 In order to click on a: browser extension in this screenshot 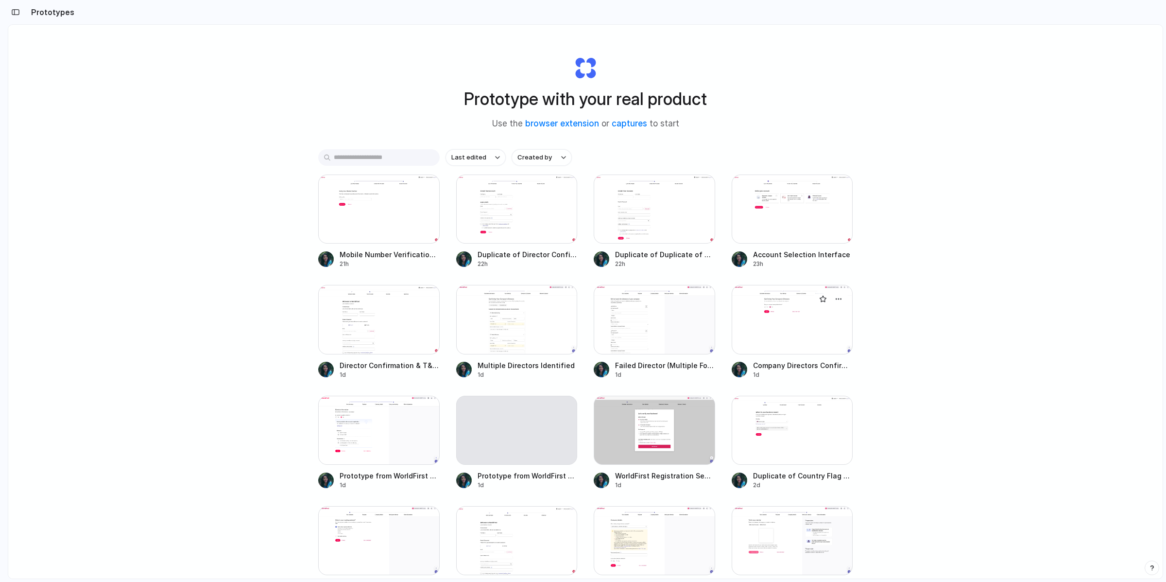, I will do `click(562, 123)`.